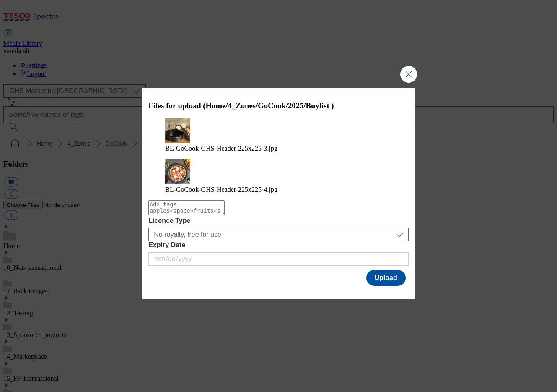 The image size is (557, 392). Describe the element at coordinates (278, 245) in the screenshot. I see `label: Expiry Date` at that location.